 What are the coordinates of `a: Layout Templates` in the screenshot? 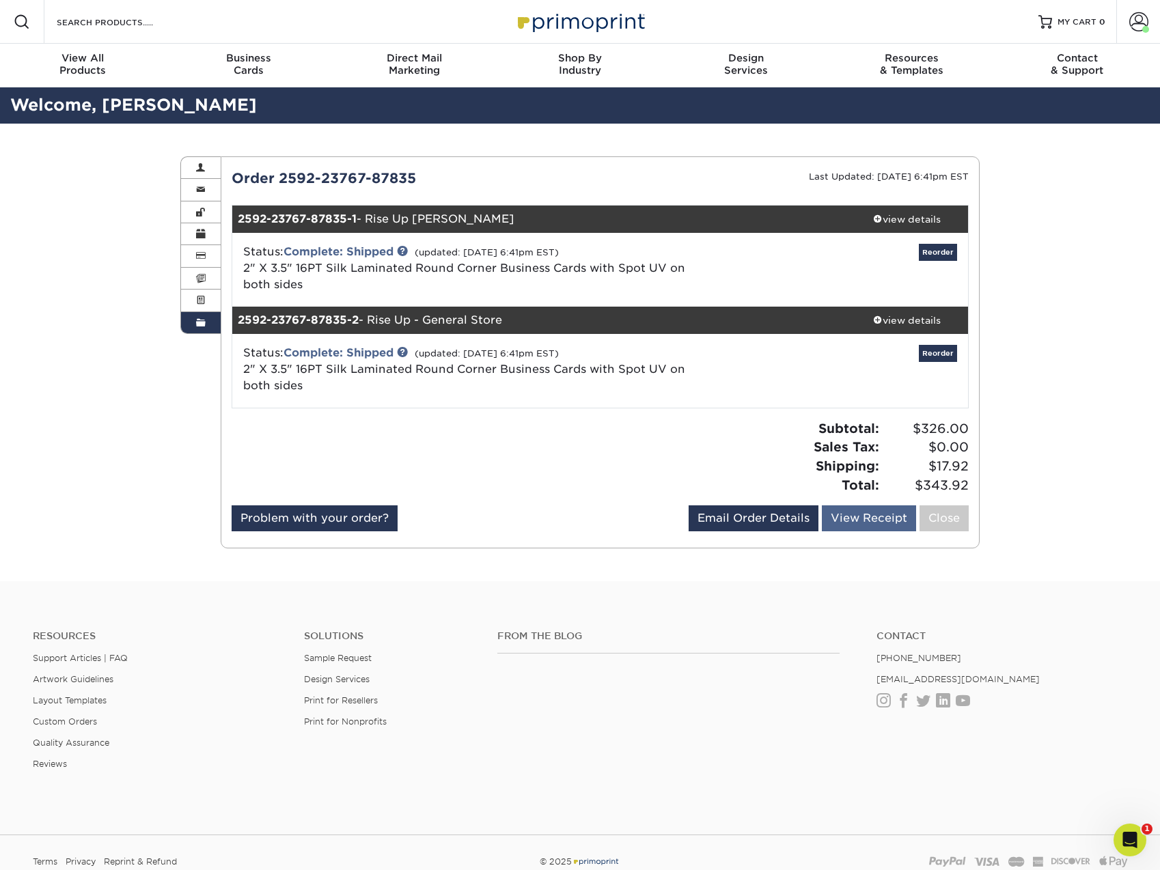 It's located at (70, 700).